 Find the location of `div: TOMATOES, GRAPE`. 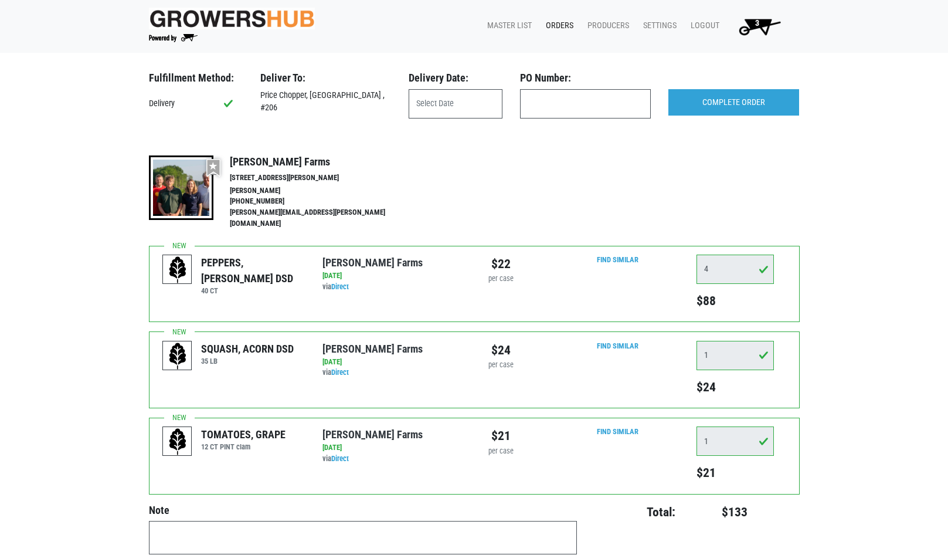

div: TOMATOES, GRAPE is located at coordinates (243, 434).